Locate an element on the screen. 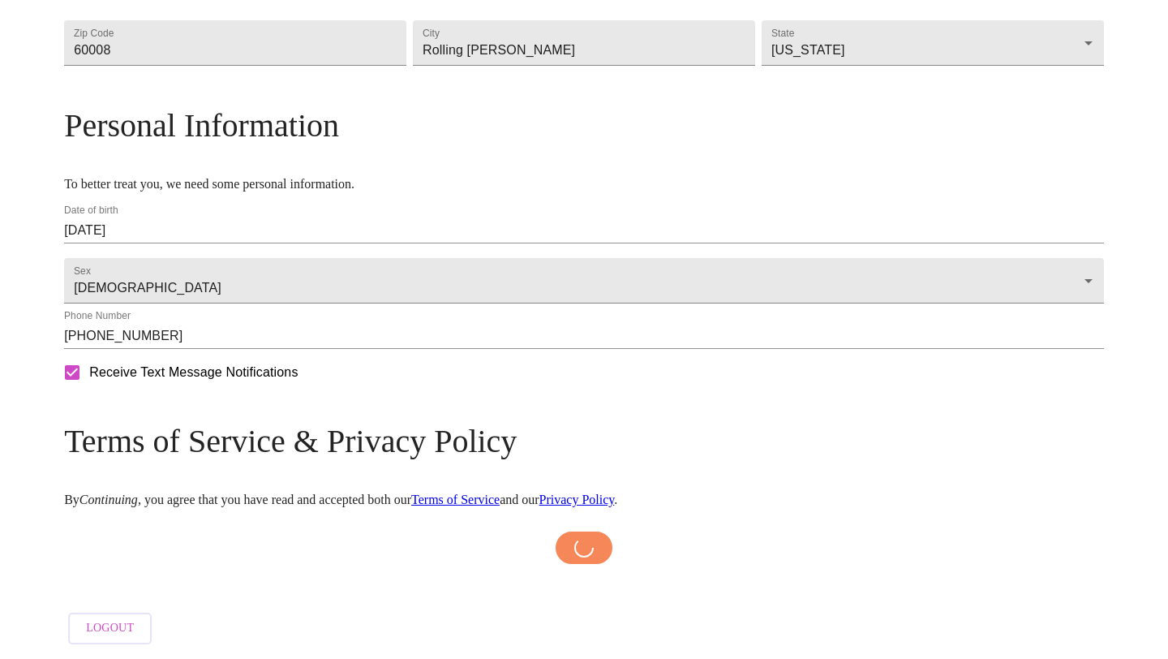 The width and height of the screenshot is (1168, 659). h3: Personal Information is located at coordinates (584, 125).